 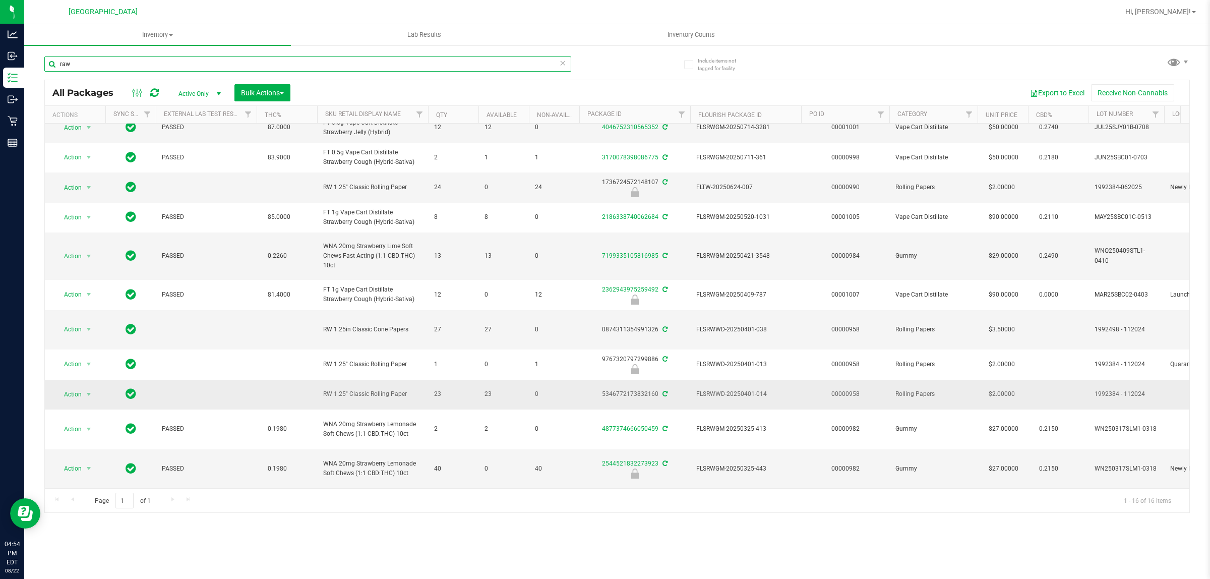 What do you see at coordinates (635, 299) in the screenshot?
I see `div: Launch Hold` at bounding box center [635, 299].